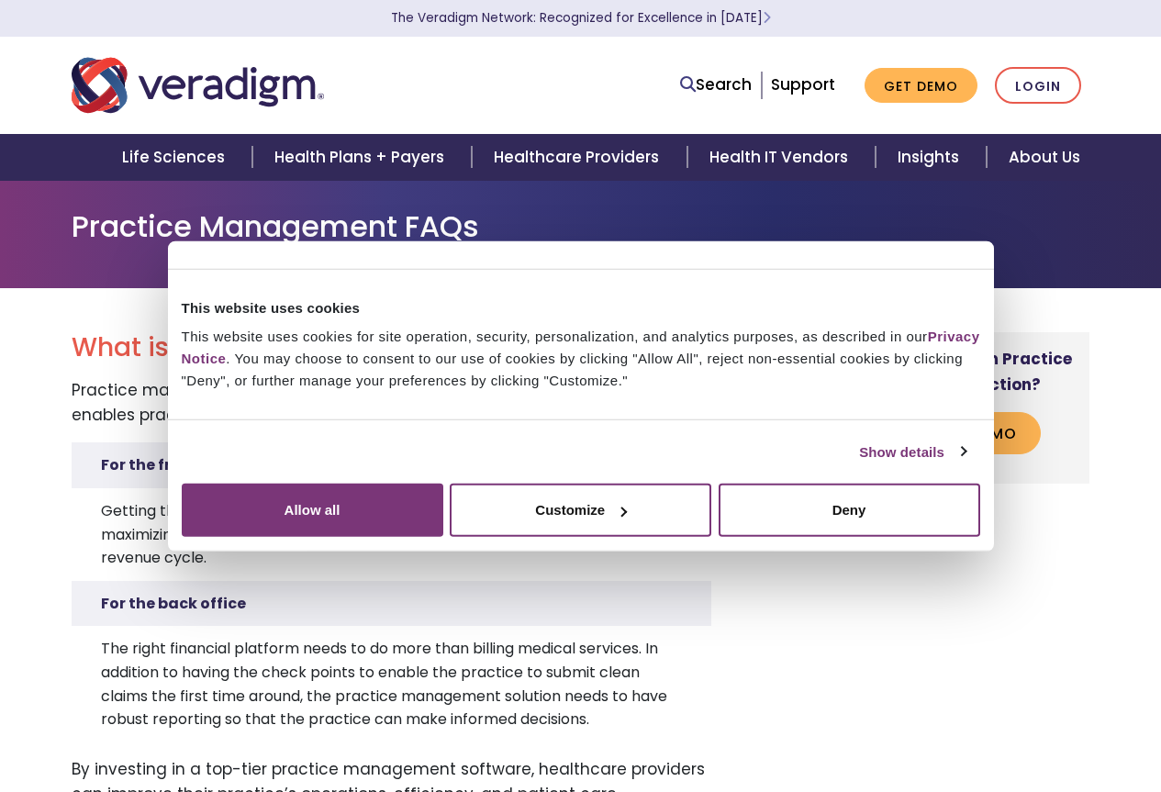 This screenshot has width=1161, height=792. Describe the element at coordinates (391, 403) in the screenshot. I see `p: Practice management software is a healthcare technology solution that enables practices to manage...` at that location.